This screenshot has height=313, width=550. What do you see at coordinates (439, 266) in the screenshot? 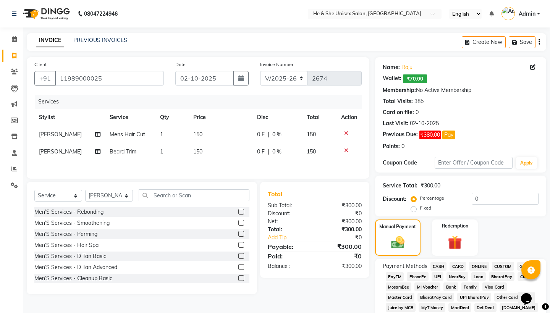
I see `span: CASH` at bounding box center [439, 266].